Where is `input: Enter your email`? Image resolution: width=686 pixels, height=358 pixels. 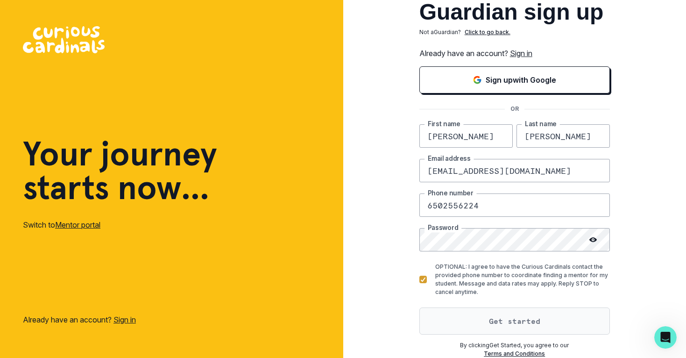 input: Enter your email is located at coordinates (84, 215).